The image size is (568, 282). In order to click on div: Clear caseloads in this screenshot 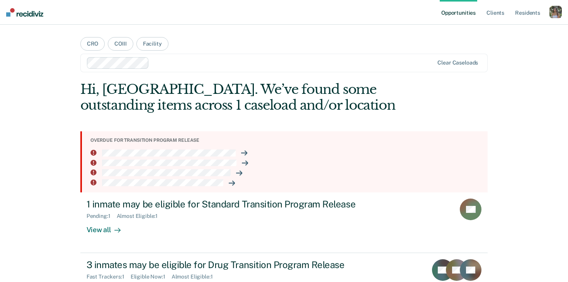, I will do `click(457, 63)`.